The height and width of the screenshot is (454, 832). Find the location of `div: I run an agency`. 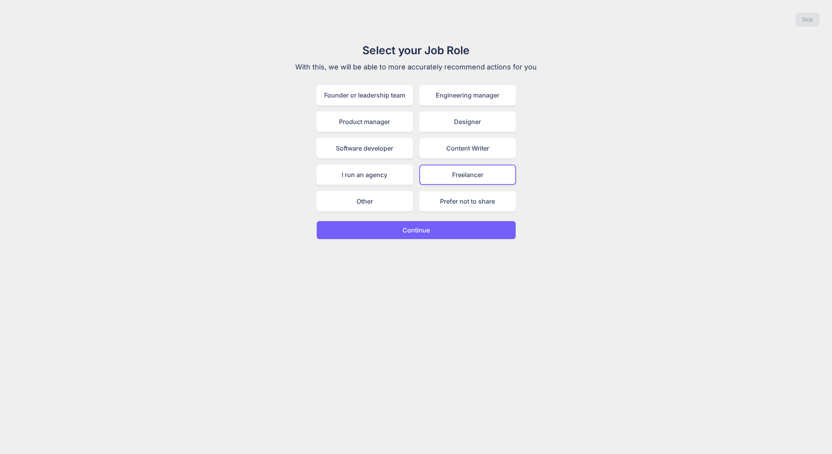

div: I run an agency is located at coordinates (365, 175).